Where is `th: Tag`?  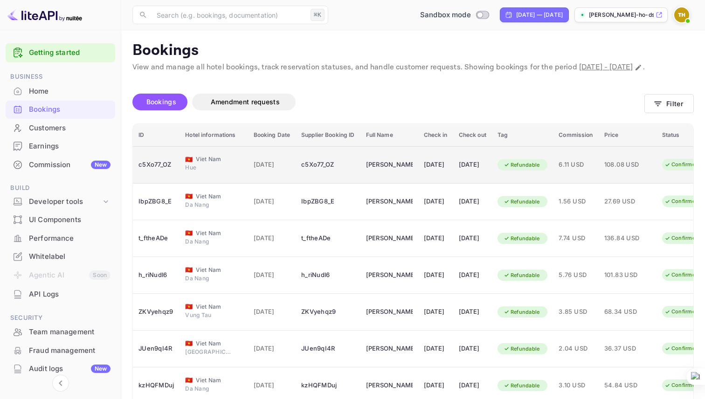
th: Tag is located at coordinates (523, 135).